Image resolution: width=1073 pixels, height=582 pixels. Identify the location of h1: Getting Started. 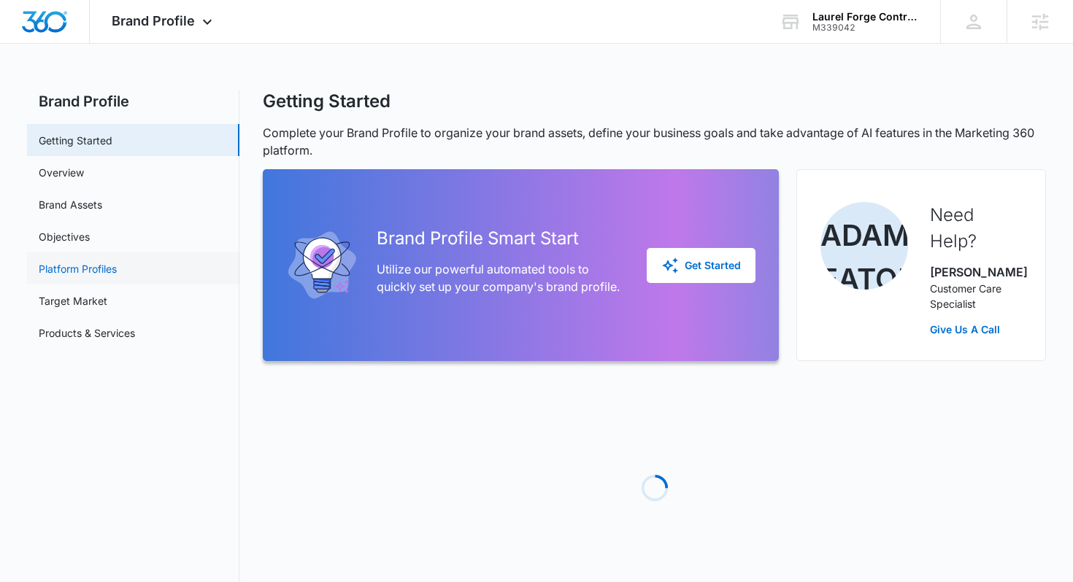
(326, 101).